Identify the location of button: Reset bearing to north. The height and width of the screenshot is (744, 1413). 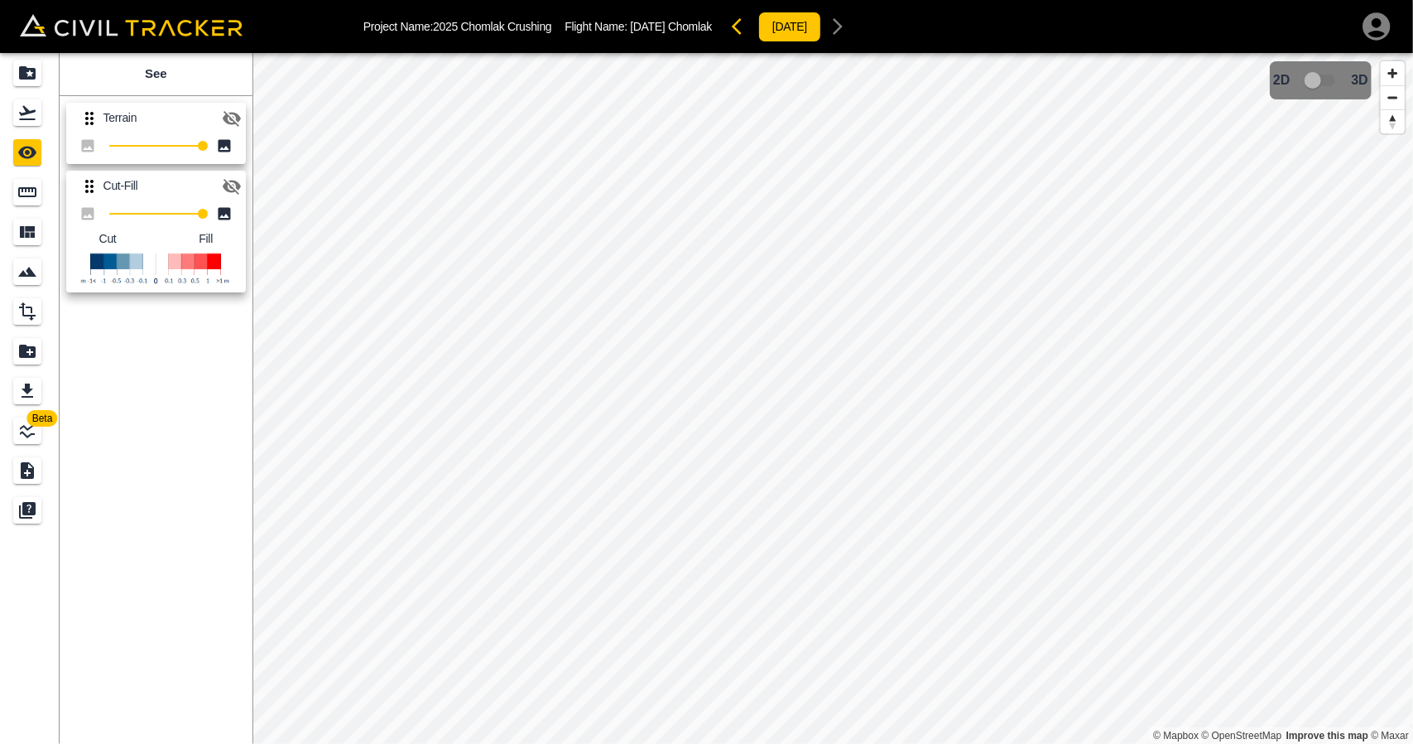
(1393, 121).